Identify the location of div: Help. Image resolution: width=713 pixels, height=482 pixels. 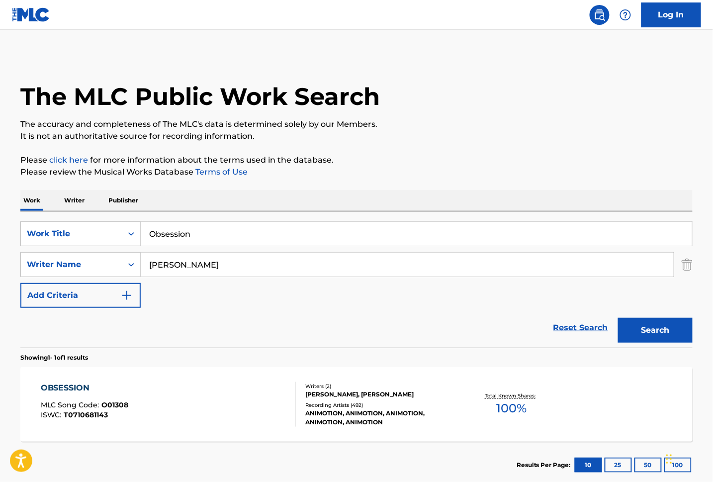
(625, 15).